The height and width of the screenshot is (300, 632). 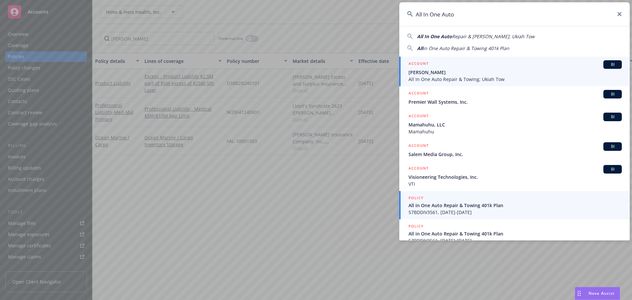 What do you see at coordinates (602, 293) in the screenshot?
I see `span: Nova Assist` at bounding box center [602, 293].